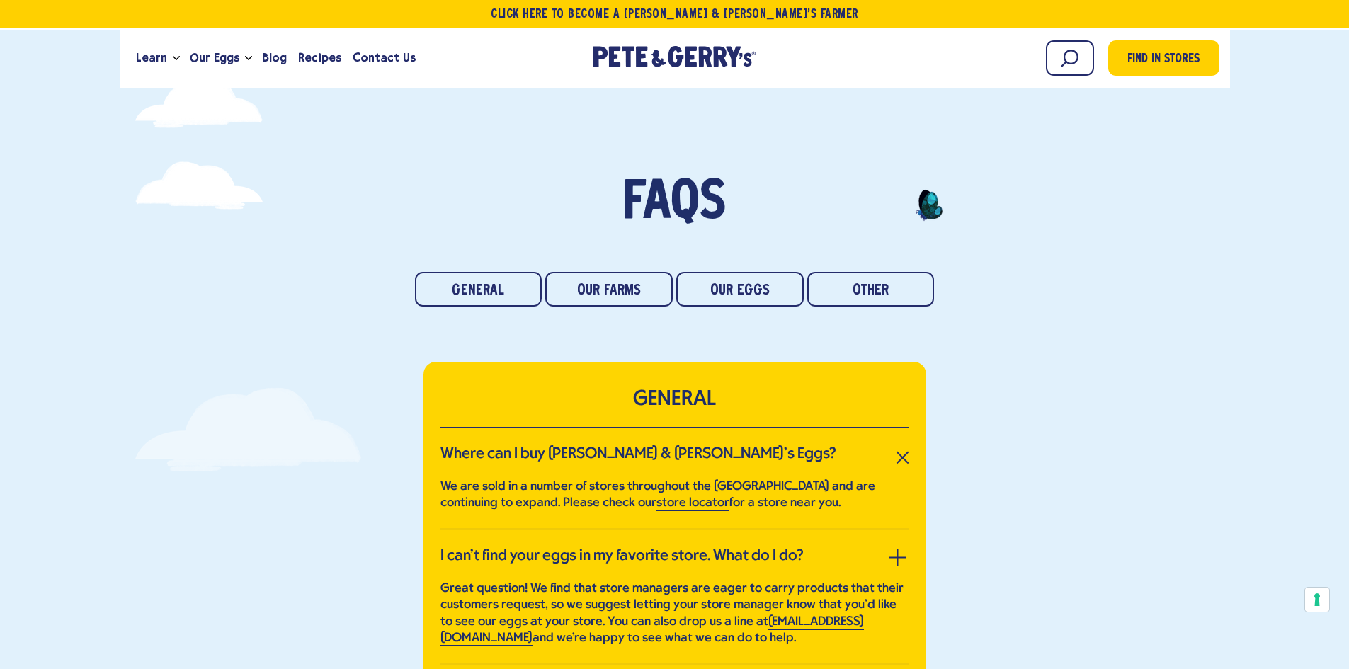  I want to click on button: Open the dropdown menu for Learn, so click(176, 58).